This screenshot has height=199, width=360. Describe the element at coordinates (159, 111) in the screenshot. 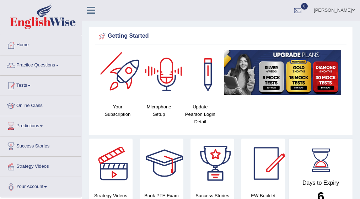

I see `h4: Microphone Setup` at that location.